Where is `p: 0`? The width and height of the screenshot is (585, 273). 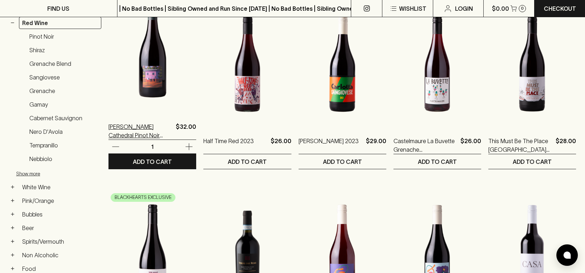 p: 0 is located at coordinates (522, 8).